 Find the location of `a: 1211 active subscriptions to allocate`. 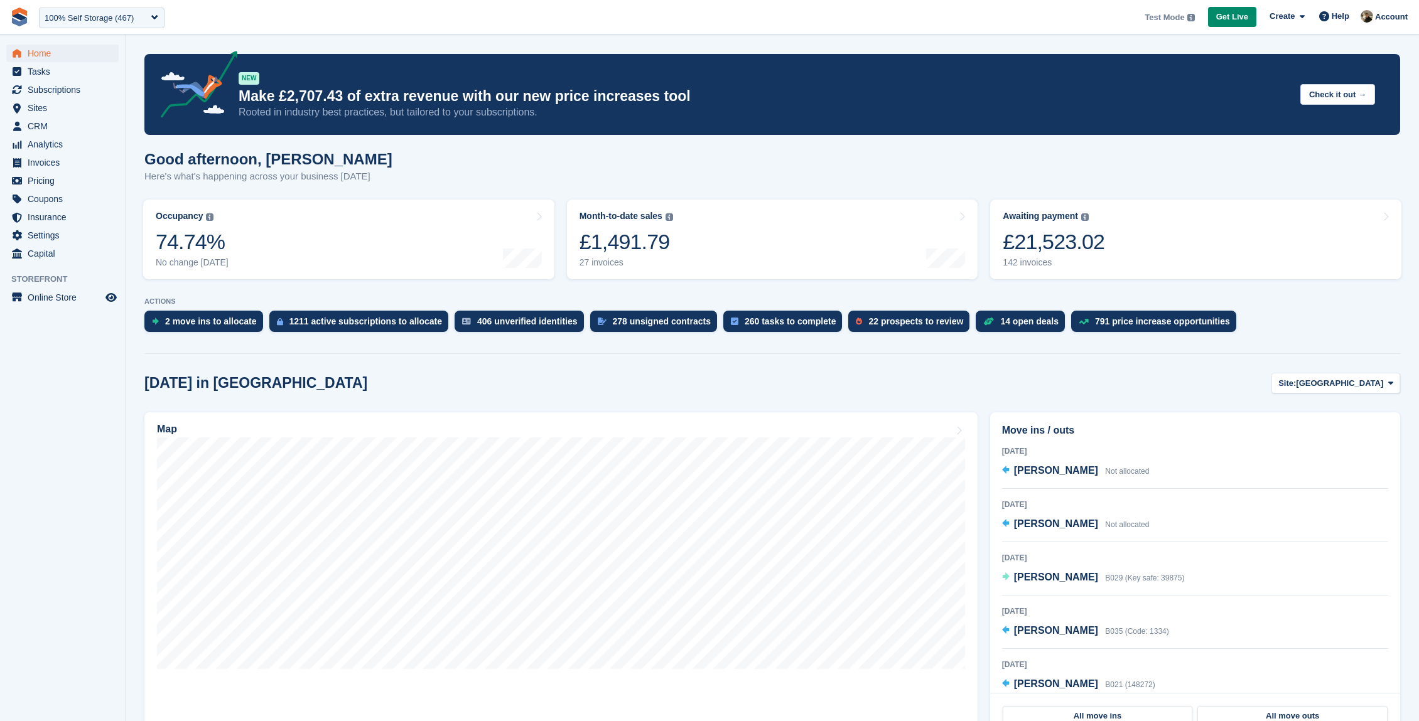

a: 1211 active subscriptions to allocate is located at coordinates (362, 325).